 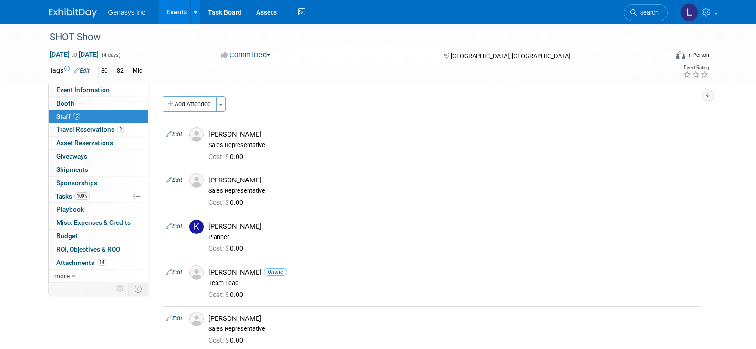 I want to click on span: Staff, so click(x=68, y=116).